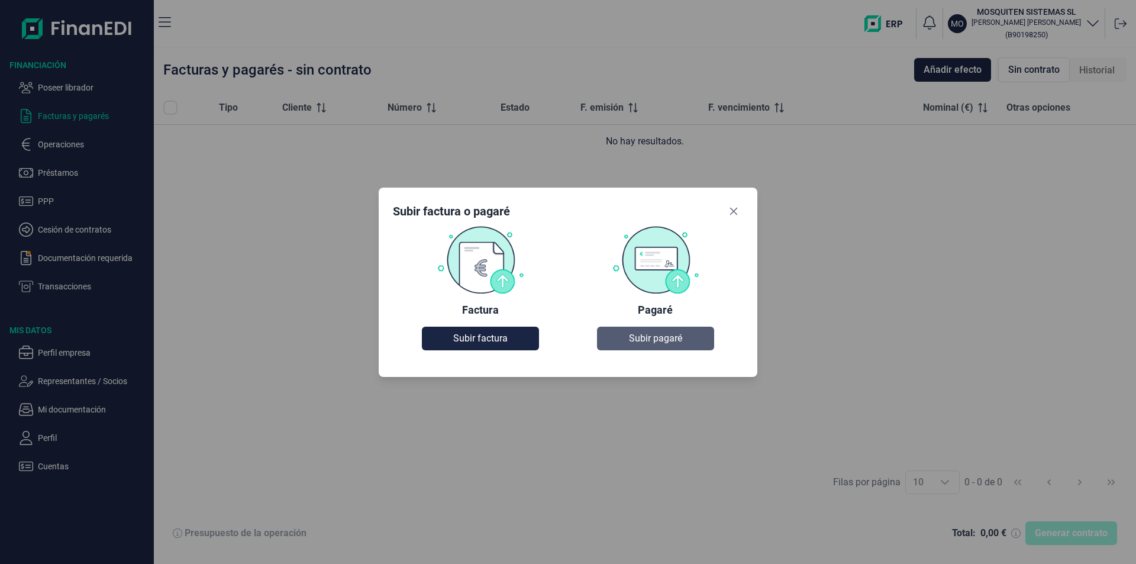 The height and width of the screenshot is (564, 1136). I want to click on span: Subir pagaré, so click(656, 338).